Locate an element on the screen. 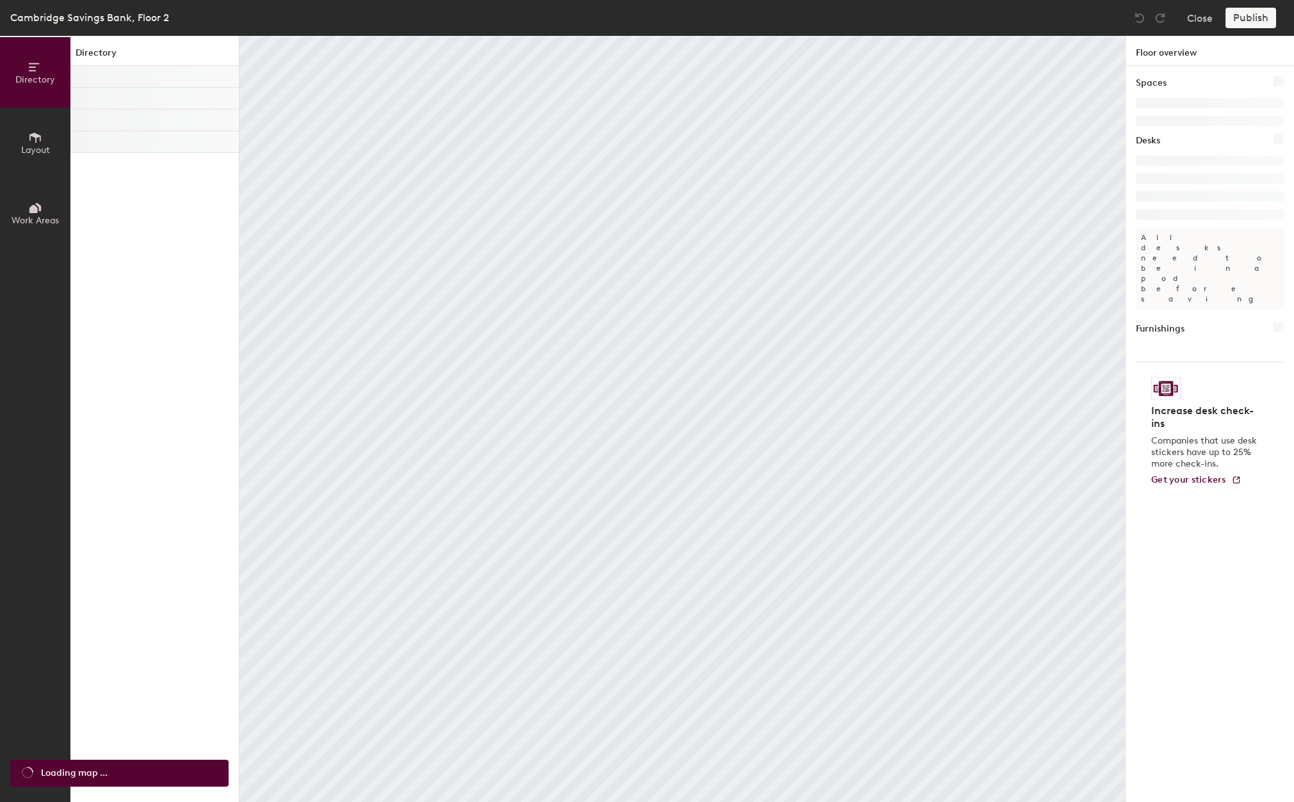 The image size is (1294, 802). button: Close is located at coordinates (1200, 18).